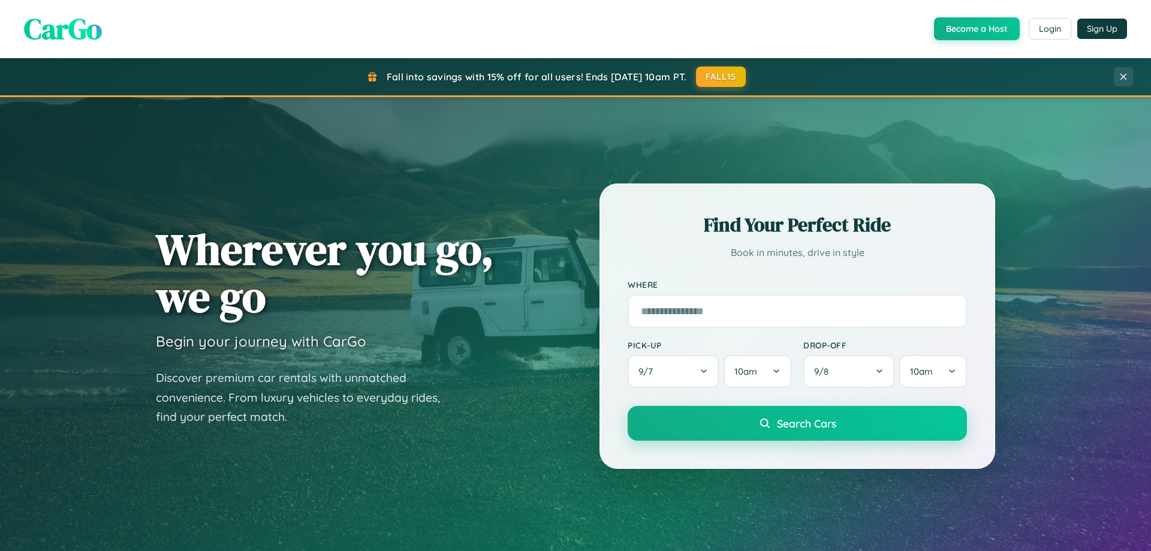  I want to click on span: Search Cars, so click(806, 423).